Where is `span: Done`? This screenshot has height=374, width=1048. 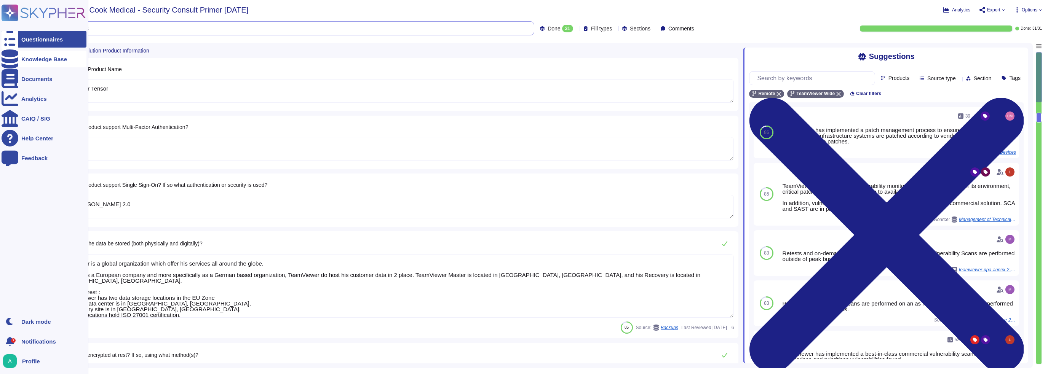
span: Done is located at coordinates (554, 29).